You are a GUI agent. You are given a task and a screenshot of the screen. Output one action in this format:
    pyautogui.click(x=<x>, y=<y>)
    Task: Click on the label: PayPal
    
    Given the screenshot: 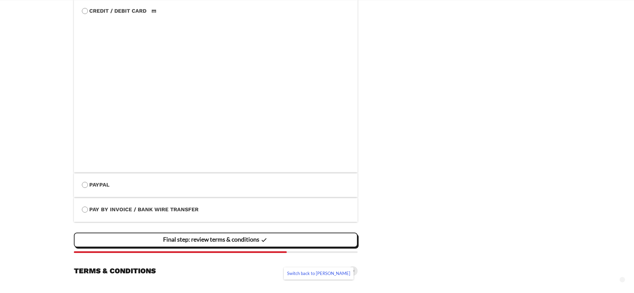 What is the action you would take?
    pyautogui.click(x=216, y=185)
    